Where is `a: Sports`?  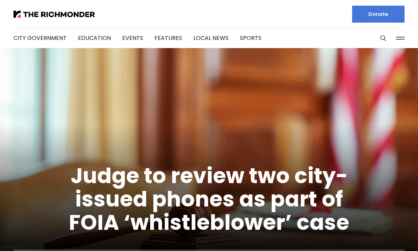
a: Sports is located at coordinates (250, 38).